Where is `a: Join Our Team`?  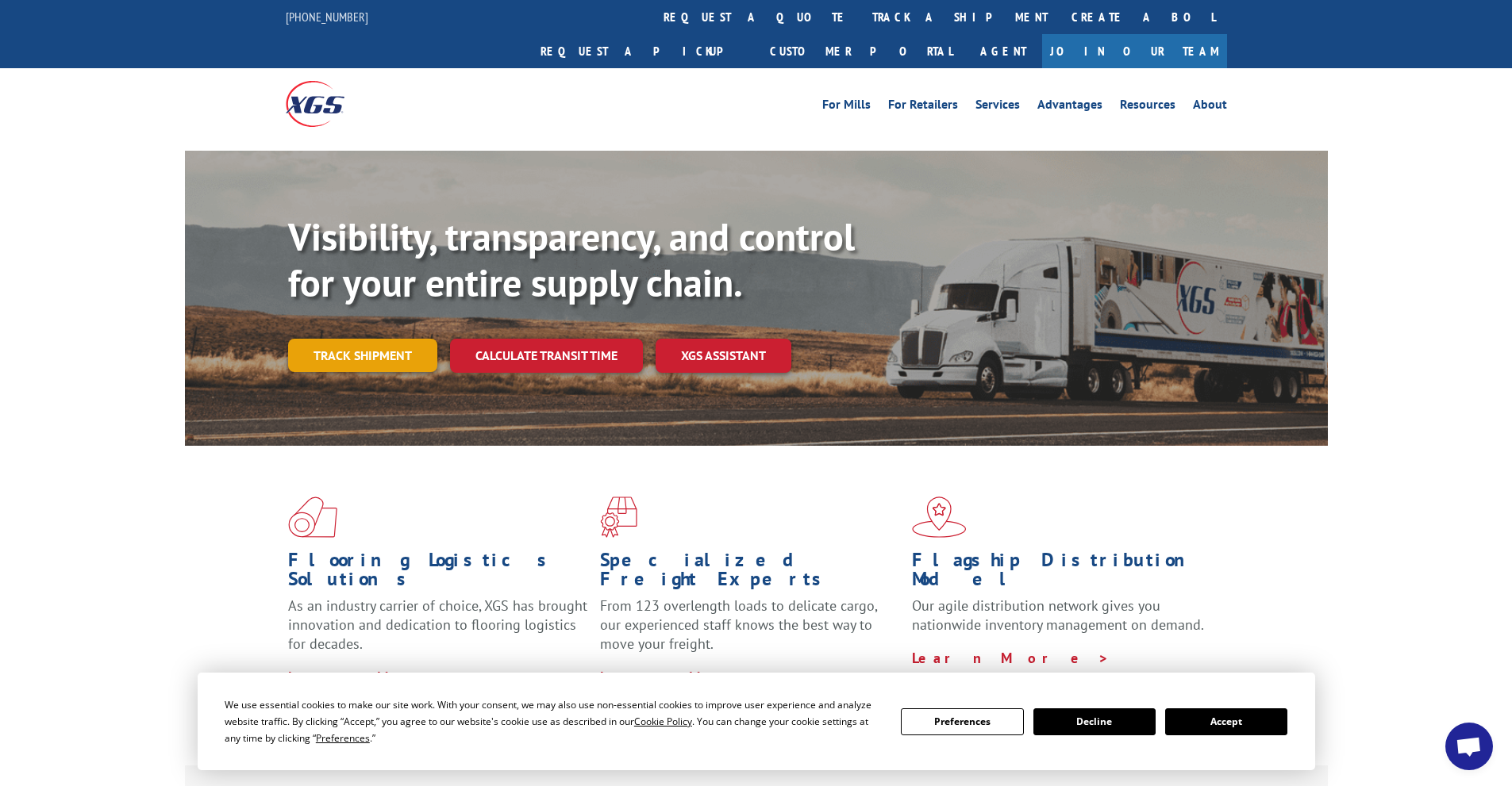
a: Join Our Team is located at coordinates (1134, 51).